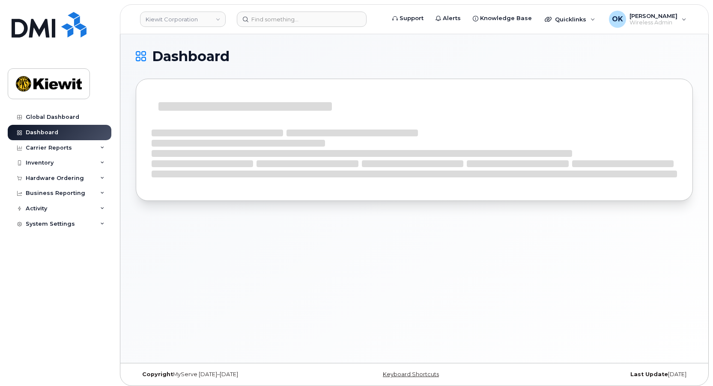 The height and width of the screenshot is (386, 713). I want to click on strong: Copyright, so click(158, 374).